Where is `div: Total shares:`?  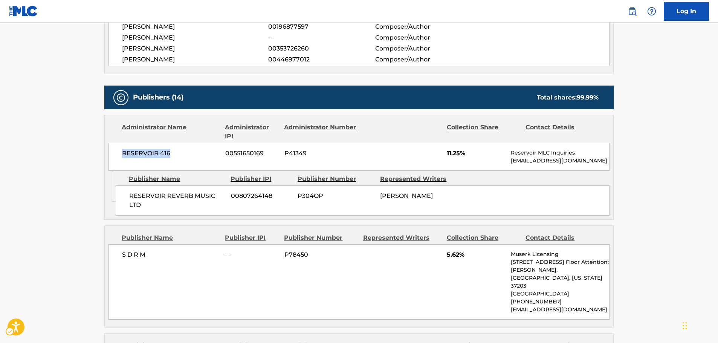 div: Total shares: is located at coordinates (568, 98).